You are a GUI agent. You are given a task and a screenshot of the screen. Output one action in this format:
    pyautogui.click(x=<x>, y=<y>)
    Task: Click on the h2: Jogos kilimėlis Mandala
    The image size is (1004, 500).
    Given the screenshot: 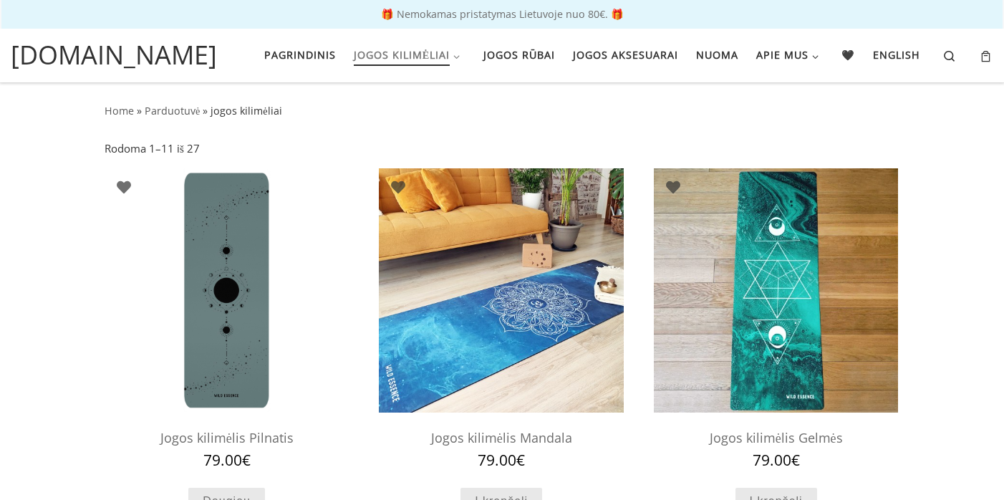 What is the action you would take?
    pyautogui.click(x=501, y=438)
    